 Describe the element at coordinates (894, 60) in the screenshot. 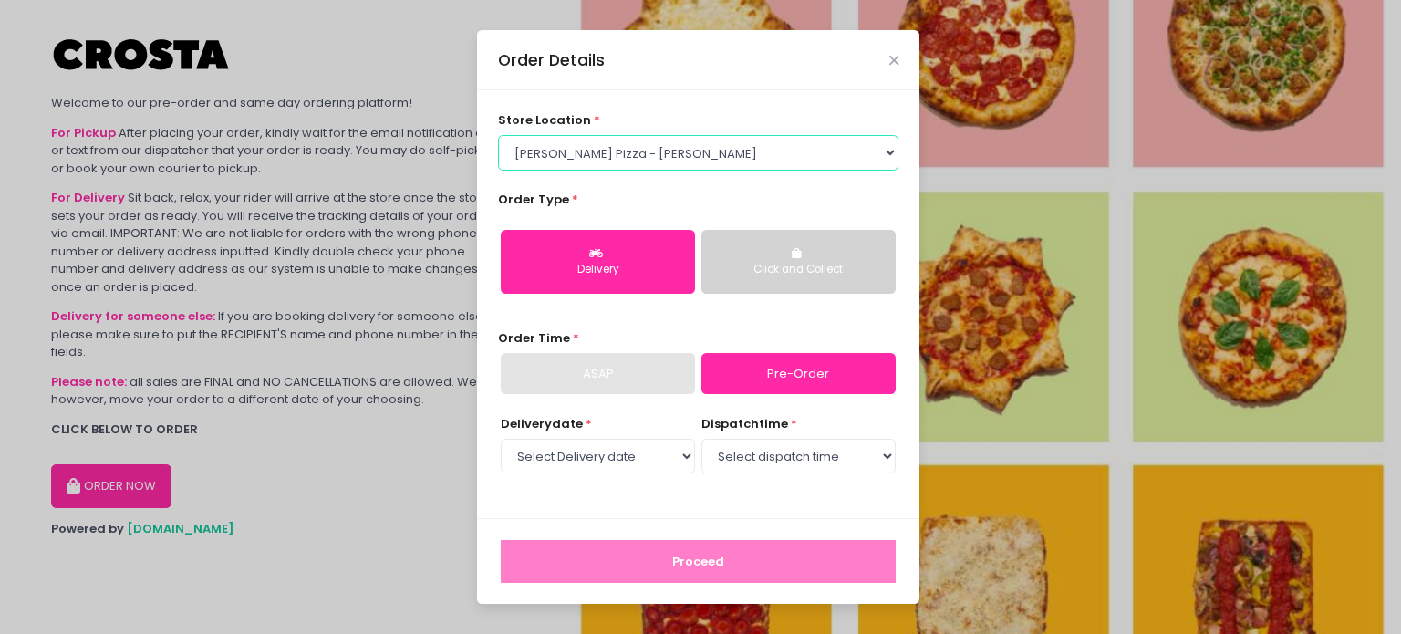

I see `button: Close` at that location.